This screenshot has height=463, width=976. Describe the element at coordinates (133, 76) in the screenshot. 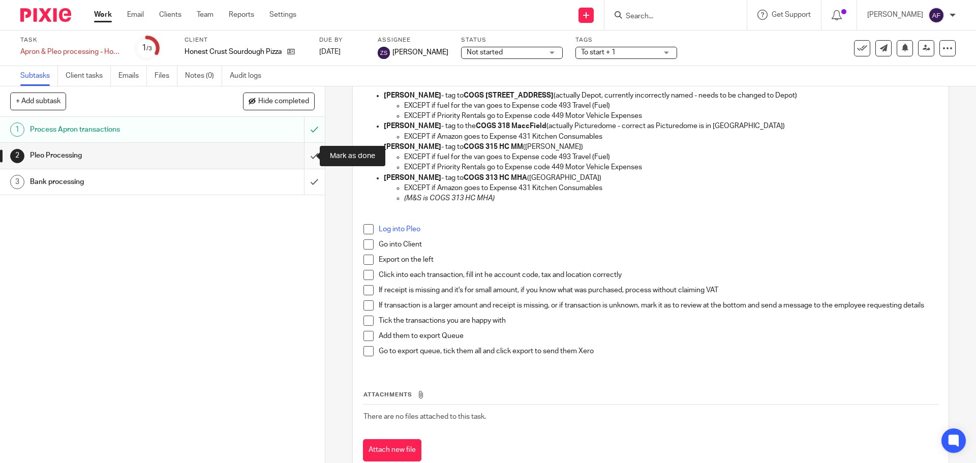

I see `a: Emails` at that location.